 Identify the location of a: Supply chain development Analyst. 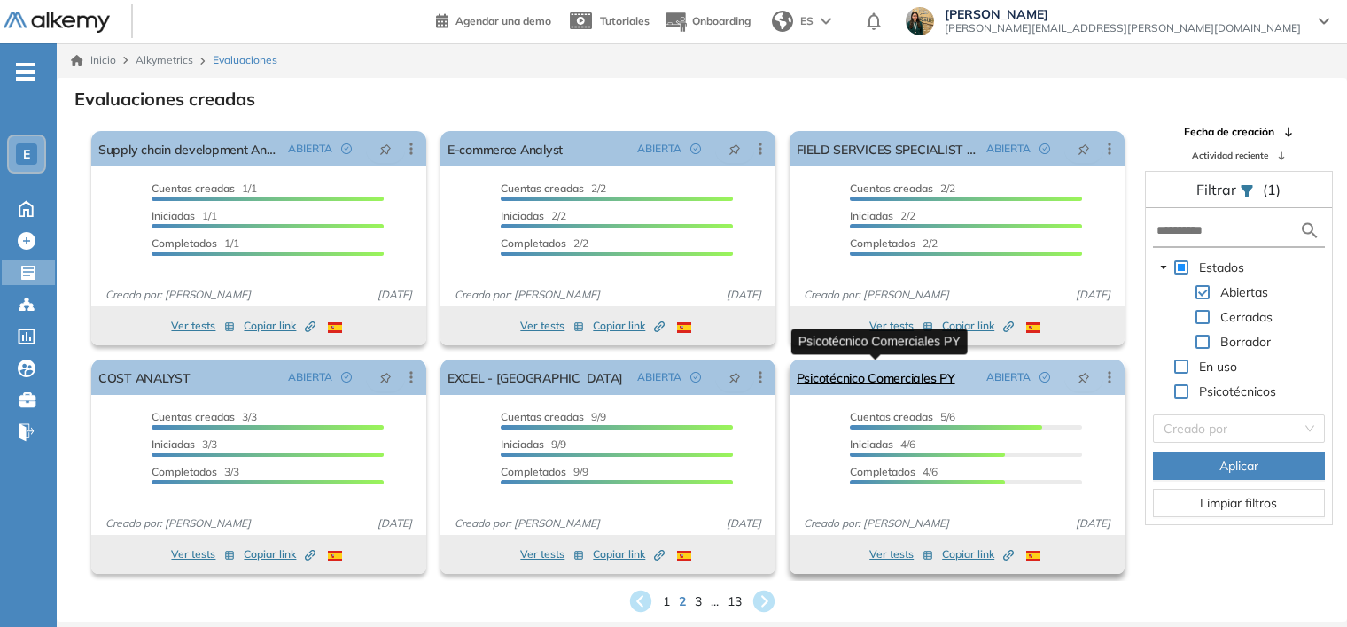
(190, 149).